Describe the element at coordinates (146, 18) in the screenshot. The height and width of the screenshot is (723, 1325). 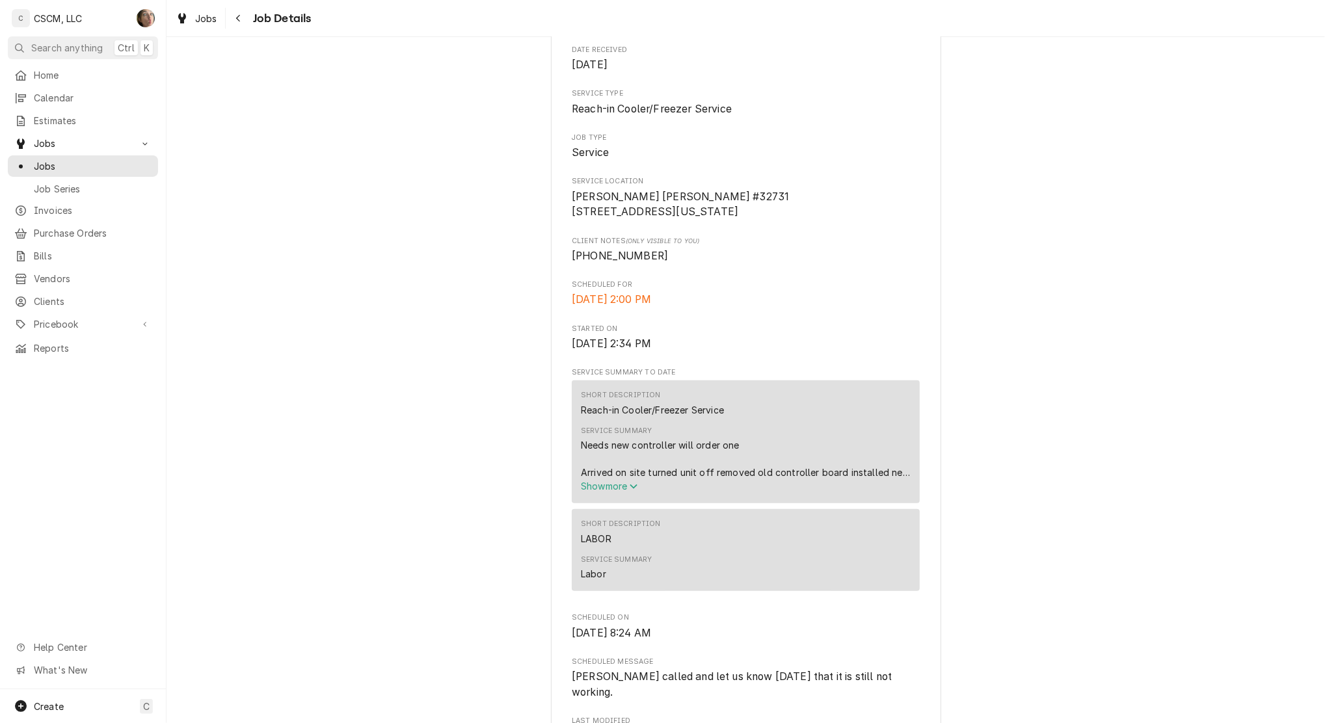
I see `div: Serra Heyen's Avatar` at that location.